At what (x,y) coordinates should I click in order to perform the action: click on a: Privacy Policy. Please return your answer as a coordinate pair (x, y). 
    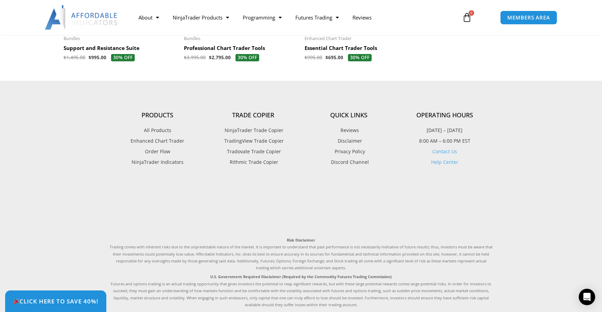
    Looking at the image, I should click on (349, 151).